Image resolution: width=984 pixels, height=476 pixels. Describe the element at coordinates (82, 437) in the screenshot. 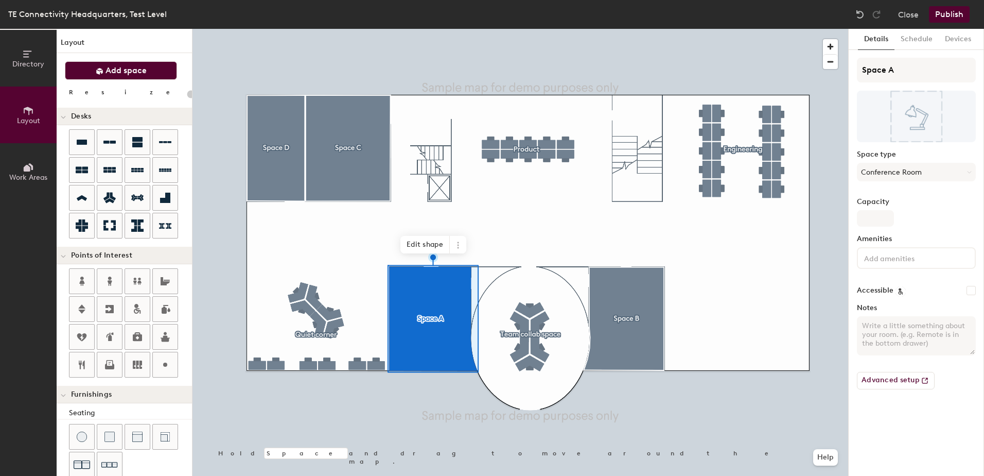

I see `button: Stool` at that location.